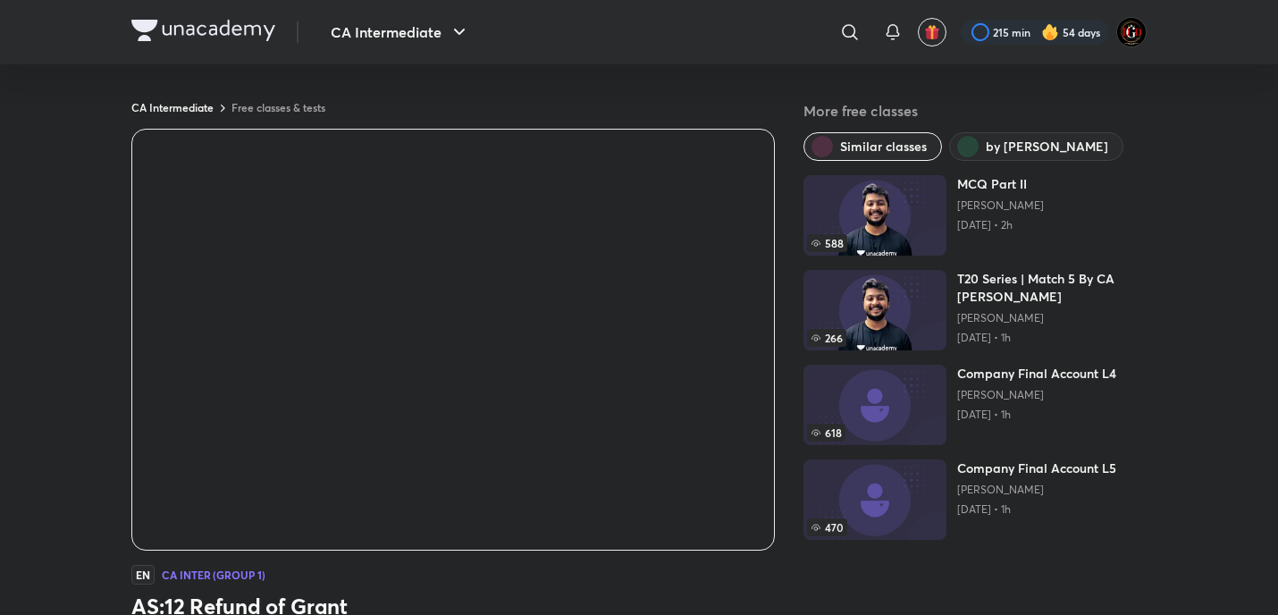  What do you see at coordinates (173, 107) in the screenshot?
I see `a: CA Intermediate` at bounding box center [173, 107].